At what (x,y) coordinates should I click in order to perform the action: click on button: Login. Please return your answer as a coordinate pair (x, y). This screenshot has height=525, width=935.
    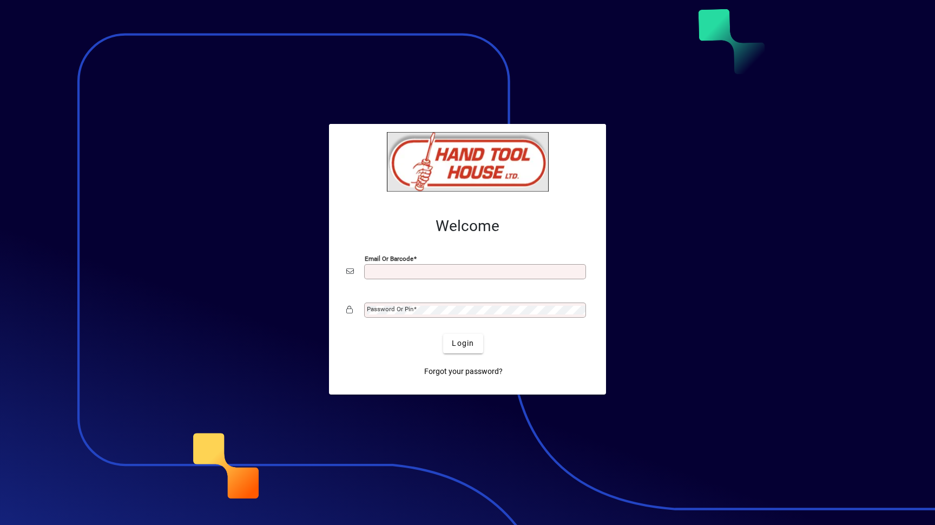
    Looking at the image, I should click on (463, 344).